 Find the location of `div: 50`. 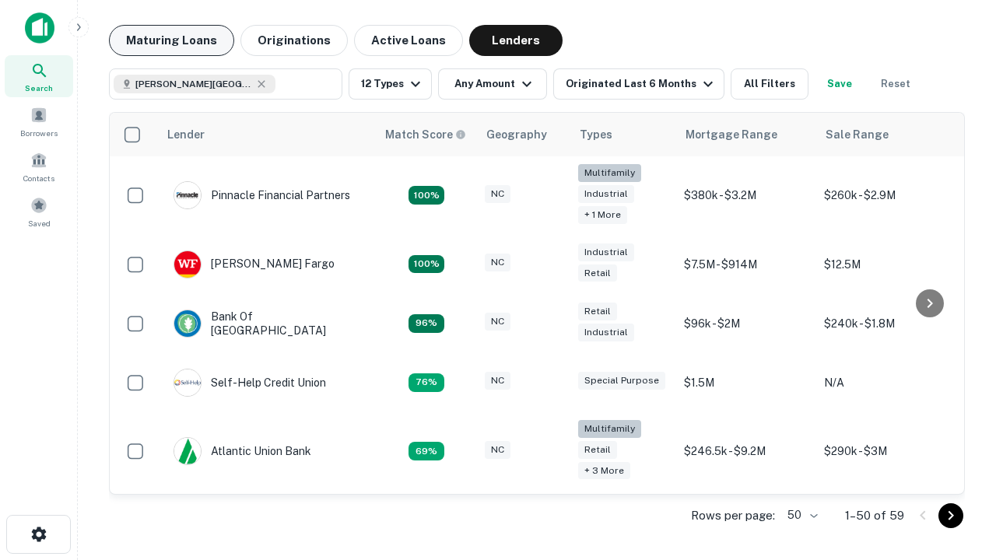

div: 50 is located at coordinates (801, 515).